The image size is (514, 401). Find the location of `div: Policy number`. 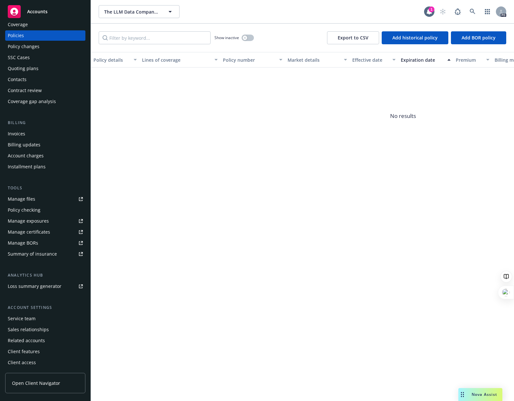

div: Policy number is located at coordinates (249, 60).